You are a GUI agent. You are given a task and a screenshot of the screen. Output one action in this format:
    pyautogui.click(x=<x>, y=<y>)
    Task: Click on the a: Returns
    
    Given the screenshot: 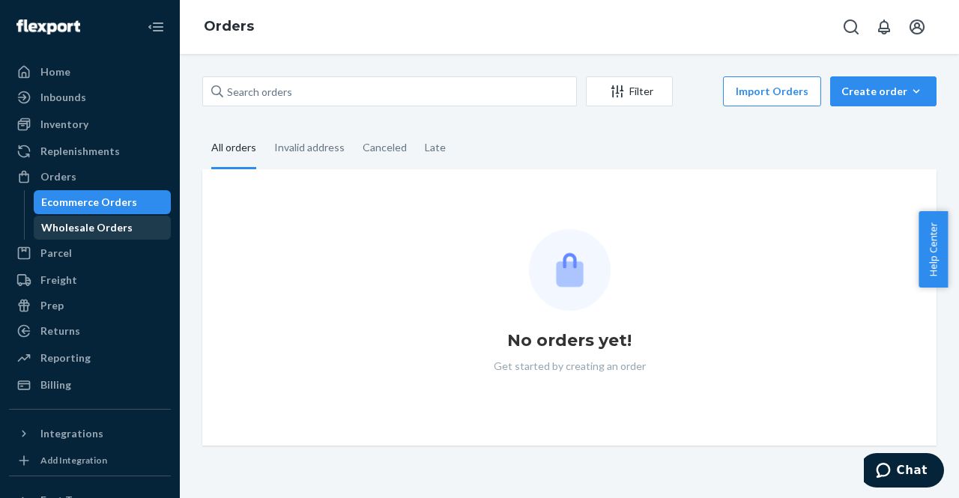 What is the action you would take?
    pyautogui.click(x=90, y=331)
    